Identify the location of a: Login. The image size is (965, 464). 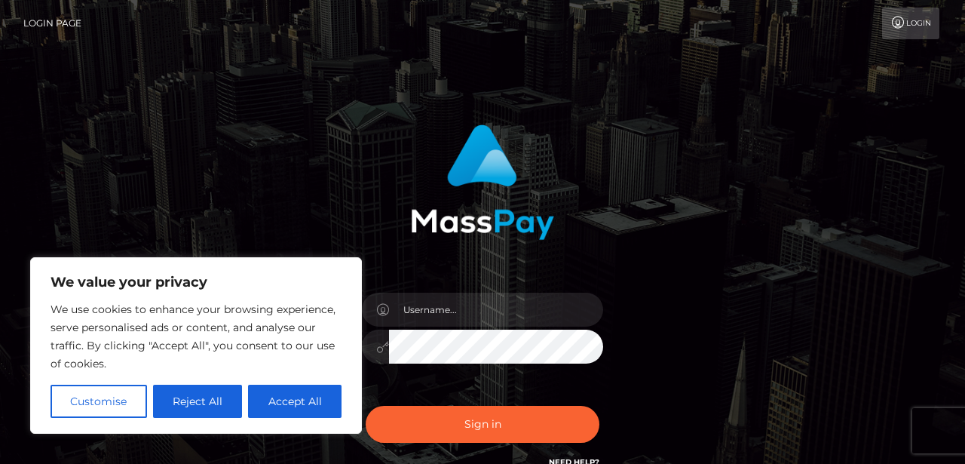
(910, 23).